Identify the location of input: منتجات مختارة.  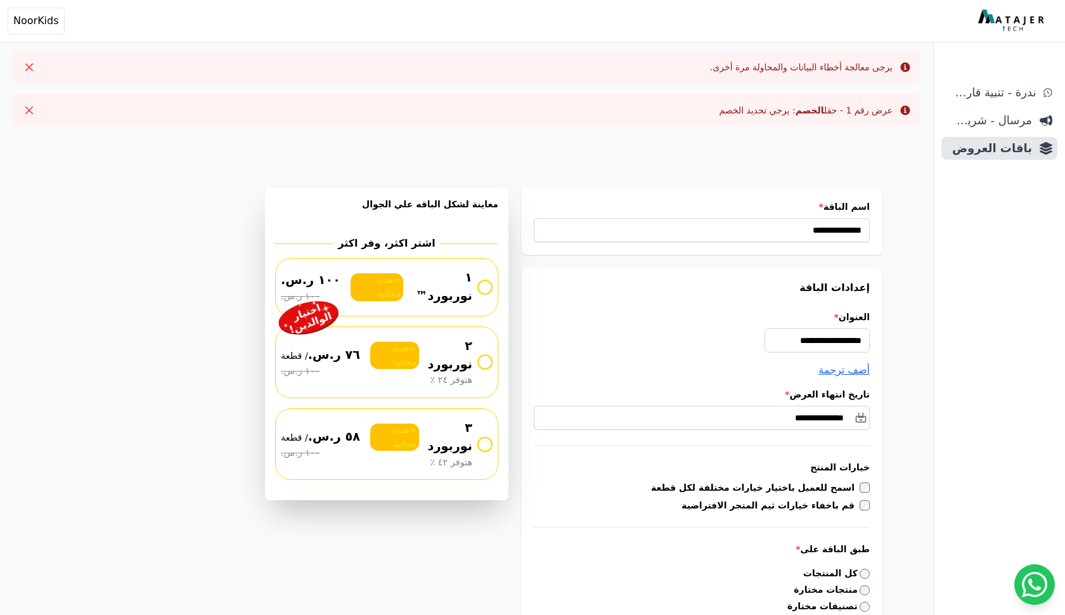
(865, 590).